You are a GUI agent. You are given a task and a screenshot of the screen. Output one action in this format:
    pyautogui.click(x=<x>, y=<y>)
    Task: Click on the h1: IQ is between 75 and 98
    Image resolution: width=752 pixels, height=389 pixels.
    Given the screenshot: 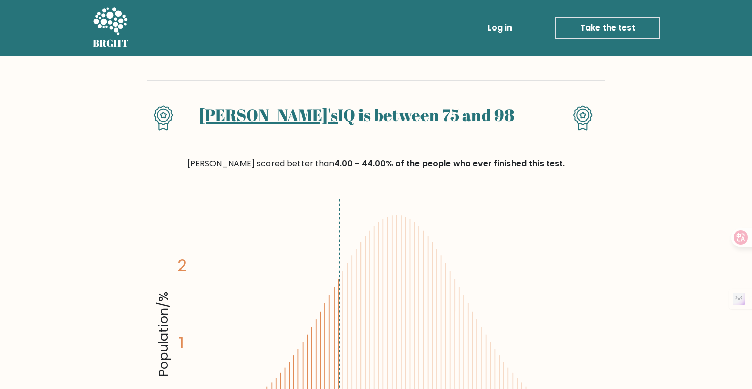 What is the action you would take?
    pyautogui.click(x=357, y=115)
    